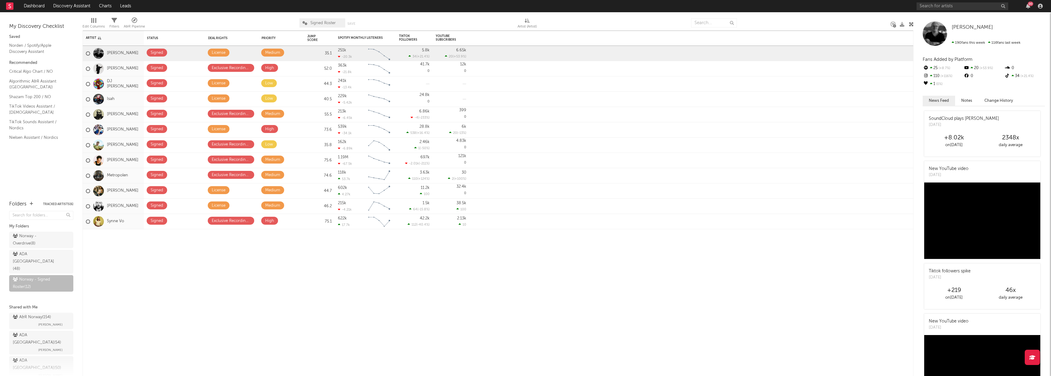 The width and height of the screenshot is (1051, 376). I want to click on div: 20, so click(984, 68).